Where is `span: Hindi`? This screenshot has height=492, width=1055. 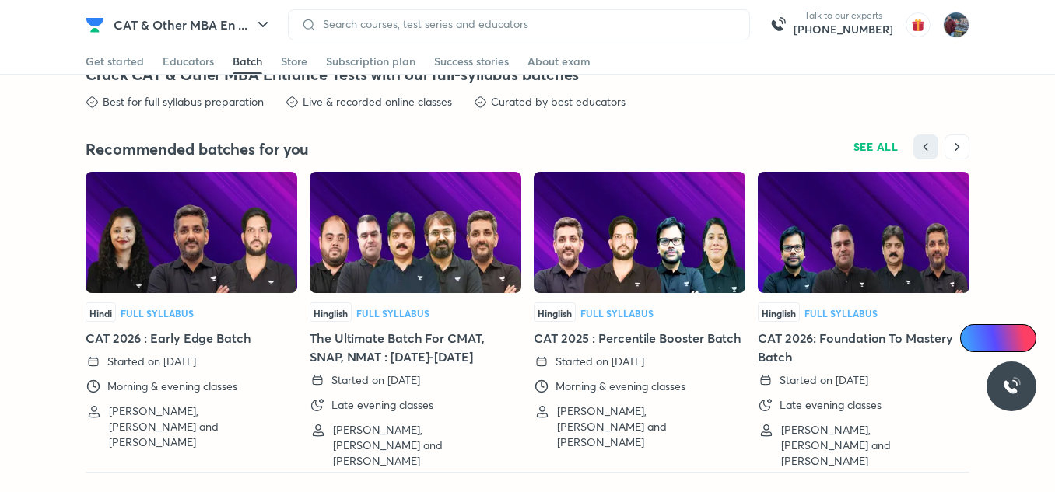 span: Hindi is located at coordinates (100, 314).